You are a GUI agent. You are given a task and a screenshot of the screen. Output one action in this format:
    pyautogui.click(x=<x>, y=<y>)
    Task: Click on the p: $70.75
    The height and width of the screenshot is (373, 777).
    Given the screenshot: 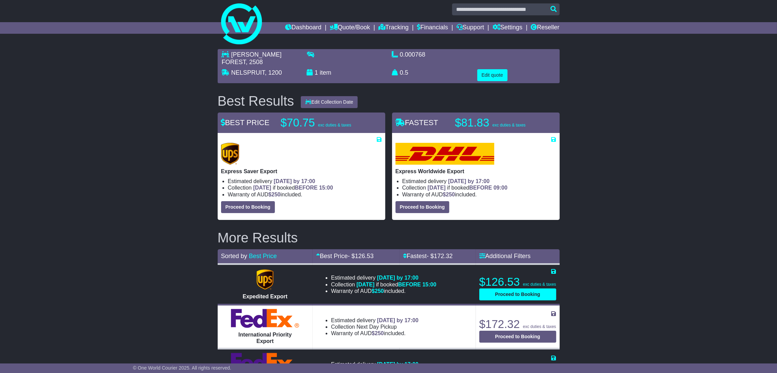 What is the action you would take?
    pyautogui.click(x=323, y=123)
    